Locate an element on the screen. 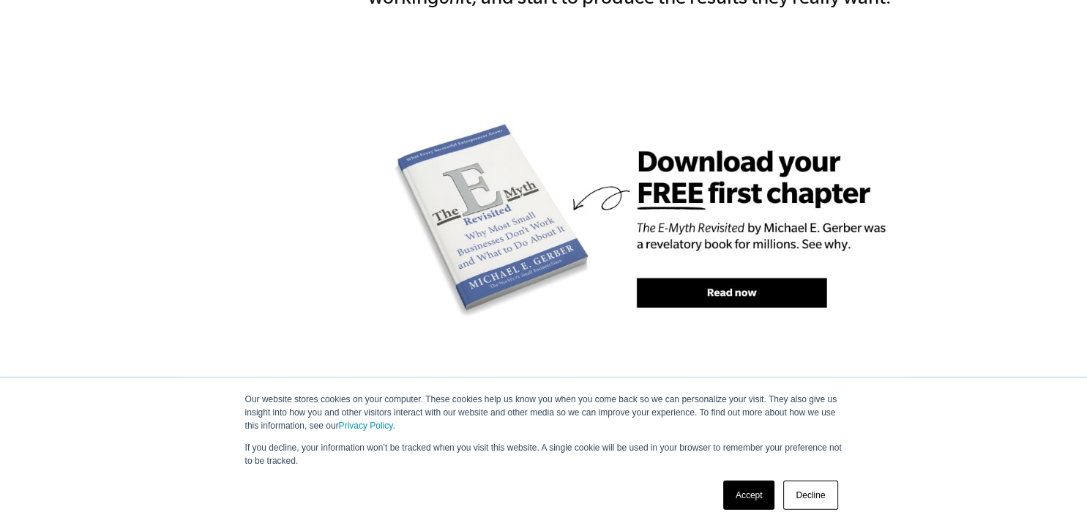  a: Decline is located at coordinates (811, 495).